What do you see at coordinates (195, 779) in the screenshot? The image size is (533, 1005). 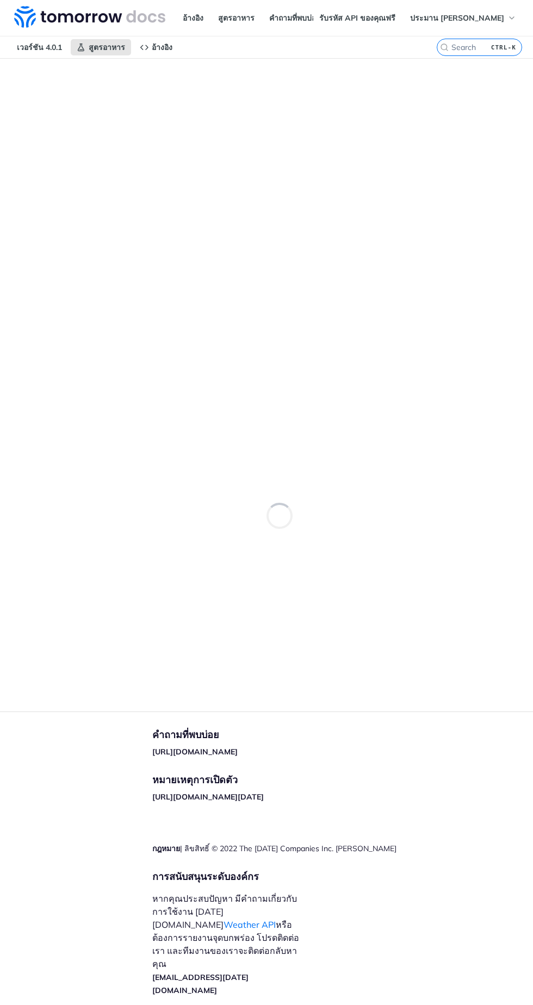 I see `font: หมายเหตุการเปิดตัว` at bounding box center [195, 779].